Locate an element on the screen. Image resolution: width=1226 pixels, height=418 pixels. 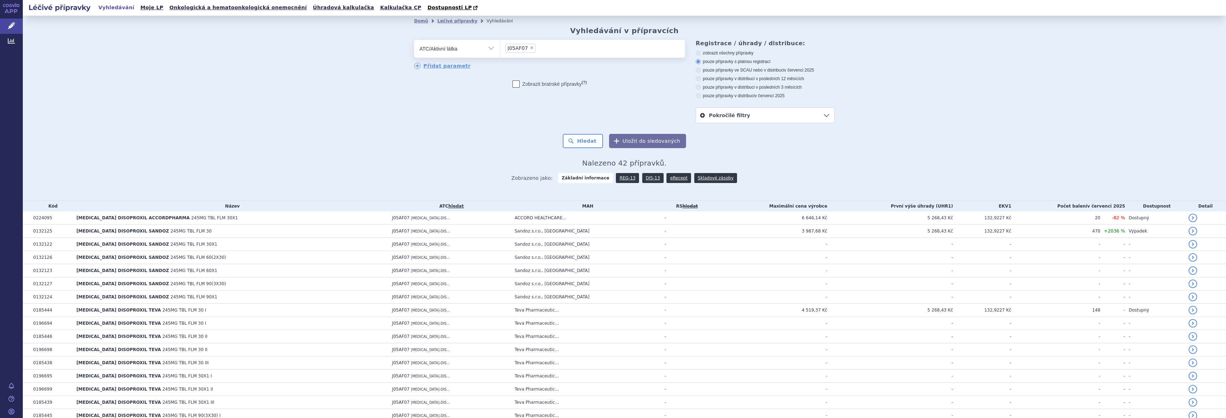
td: 0224095 is located at coordinates (51, 218).